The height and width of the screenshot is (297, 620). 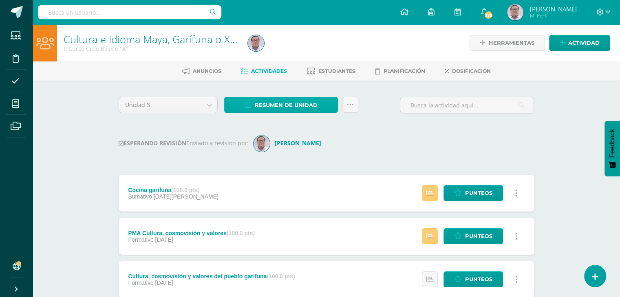 What do you see at coordinates (207, 71) in the screenshot?
I see `span: Anuncios` at bounding box center [207, 71].